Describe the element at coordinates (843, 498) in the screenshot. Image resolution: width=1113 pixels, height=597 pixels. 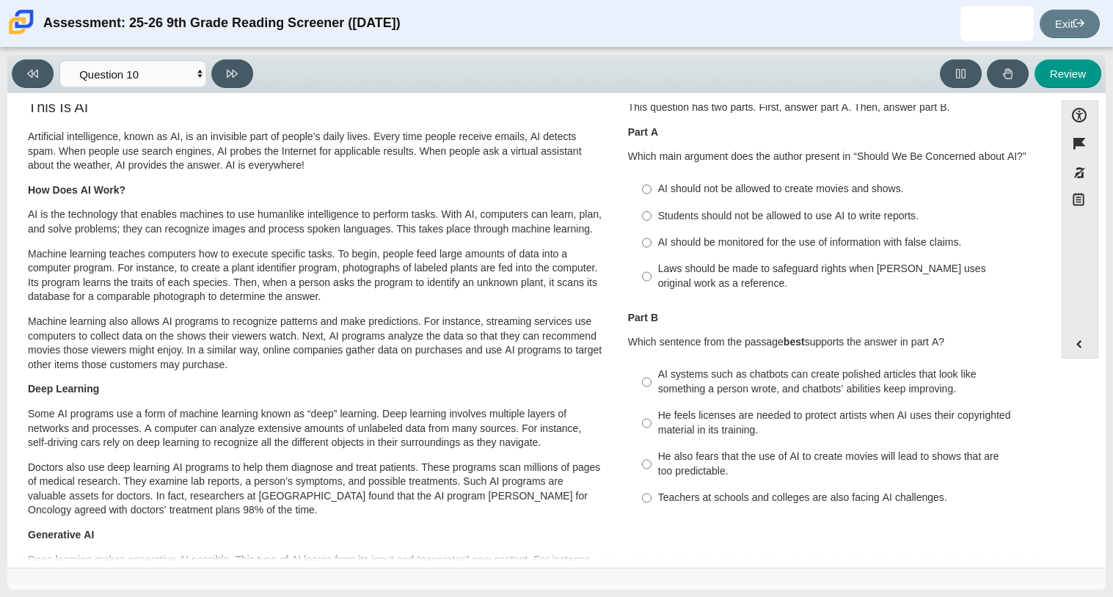
I see `div: Teachers at schools and colleges are also facing AI challenges.` at that location.